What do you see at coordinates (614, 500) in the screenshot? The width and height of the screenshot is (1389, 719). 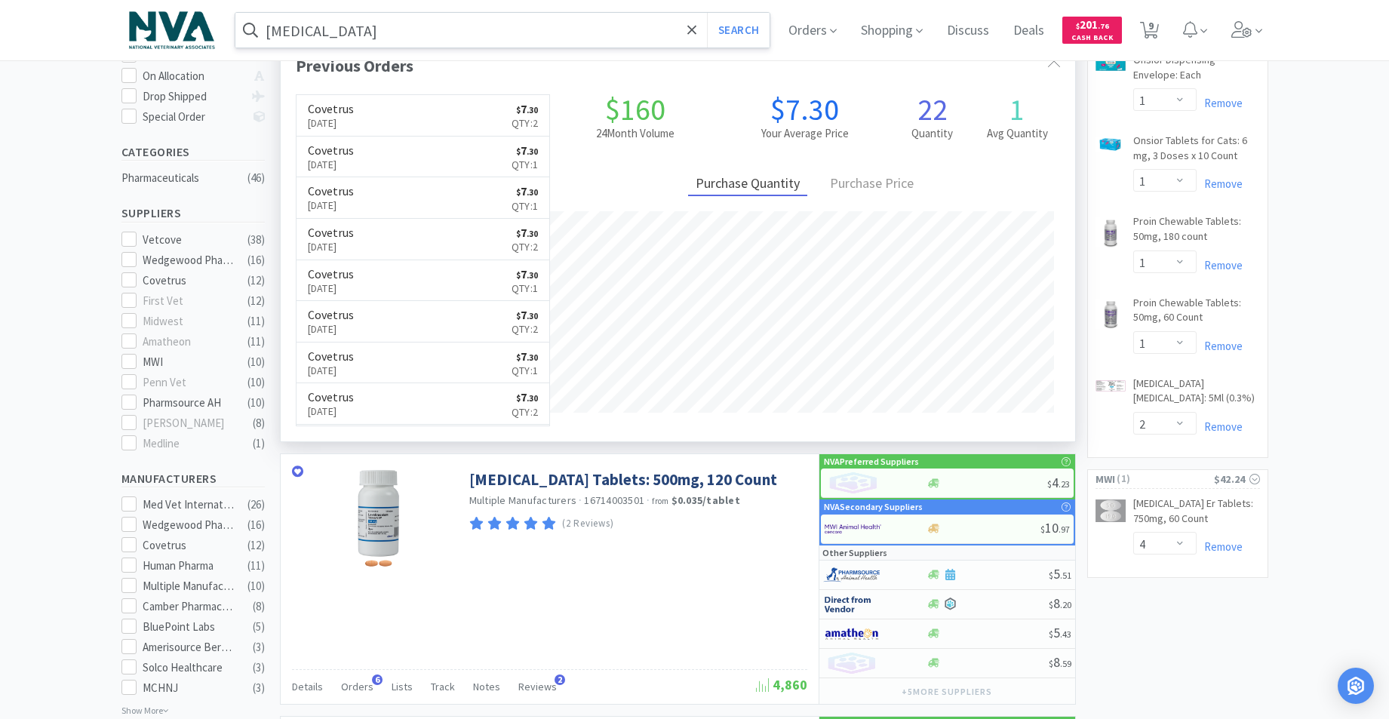 I see `span: 16714003501` at bounding box center [614, 500].